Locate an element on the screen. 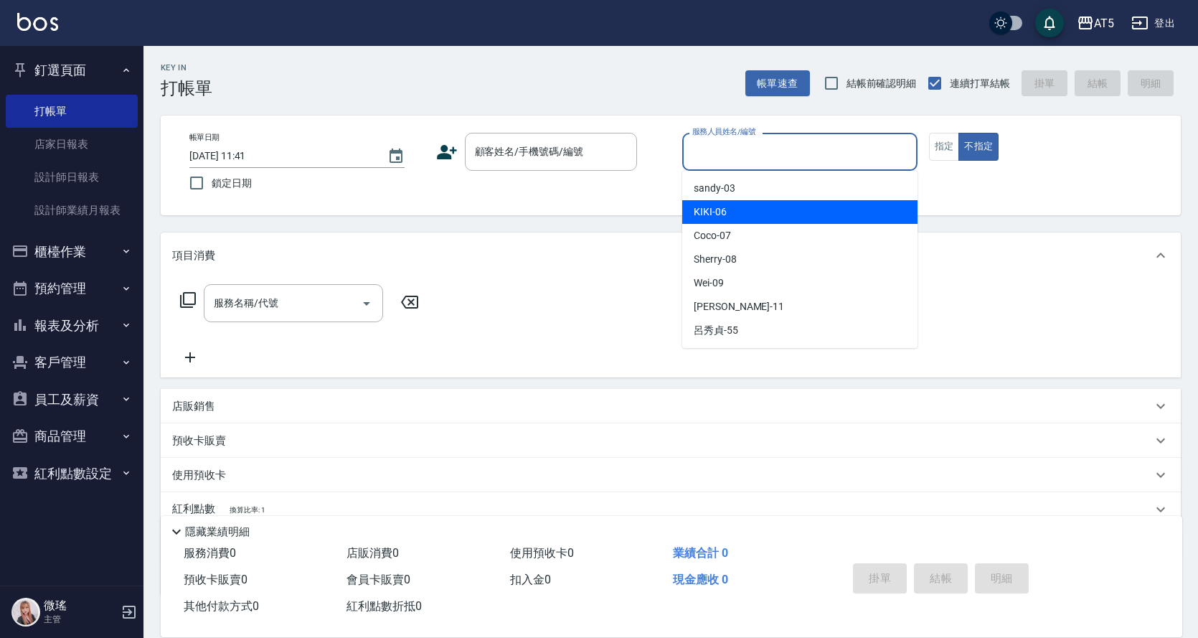  button: 不指定 is located at coordinates (978, 146).